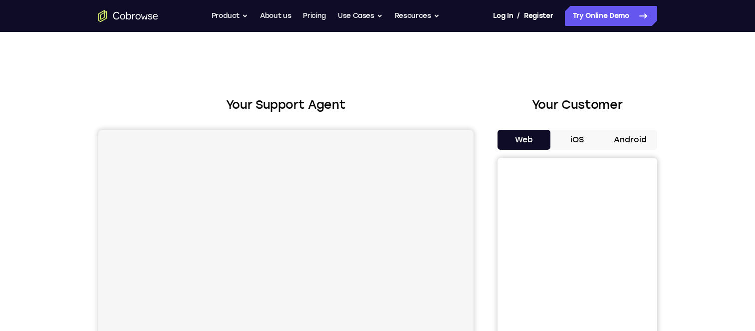  What do you see at coordinates (503, 16) in the screenshot?
I see `a: Log In` at bounding box center [503, 16].